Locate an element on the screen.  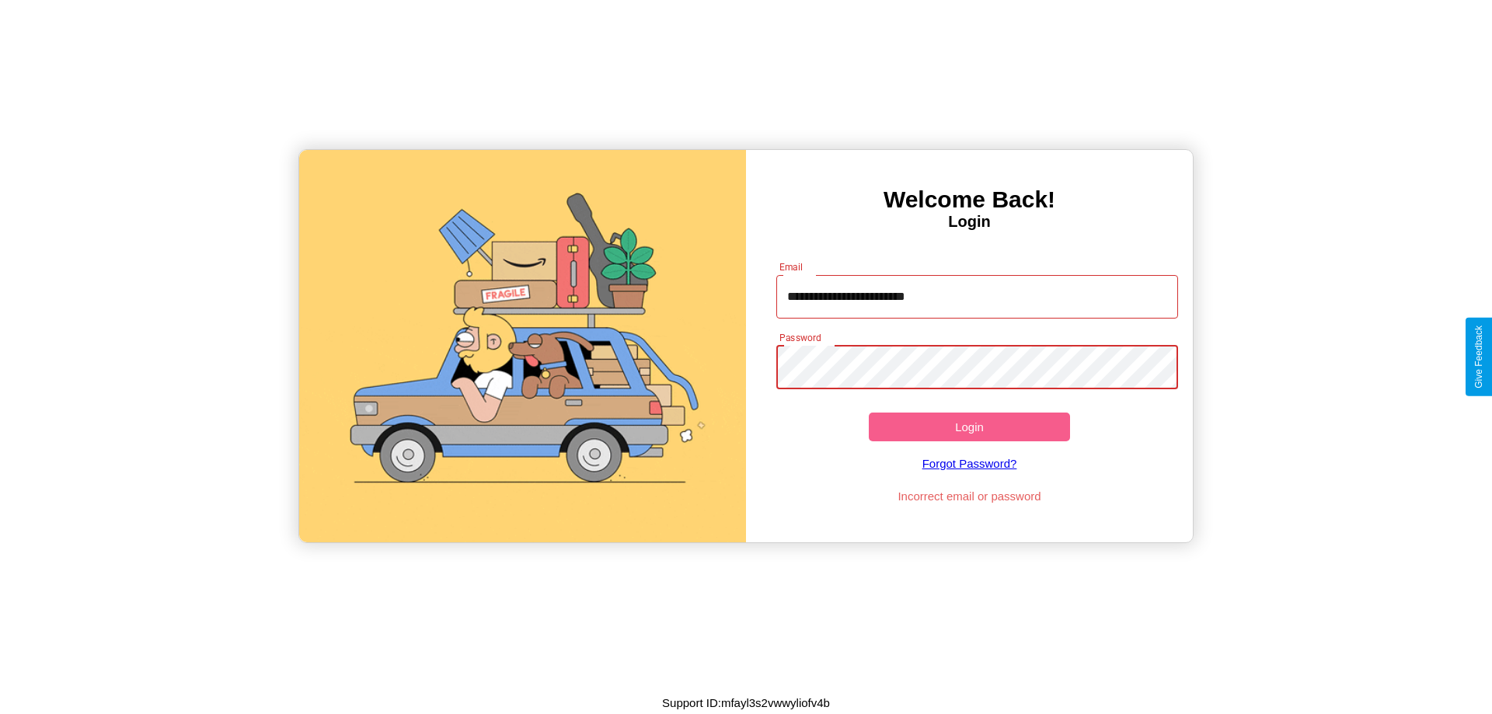
div: Give Feedback is located at coordinates (1479, 357).